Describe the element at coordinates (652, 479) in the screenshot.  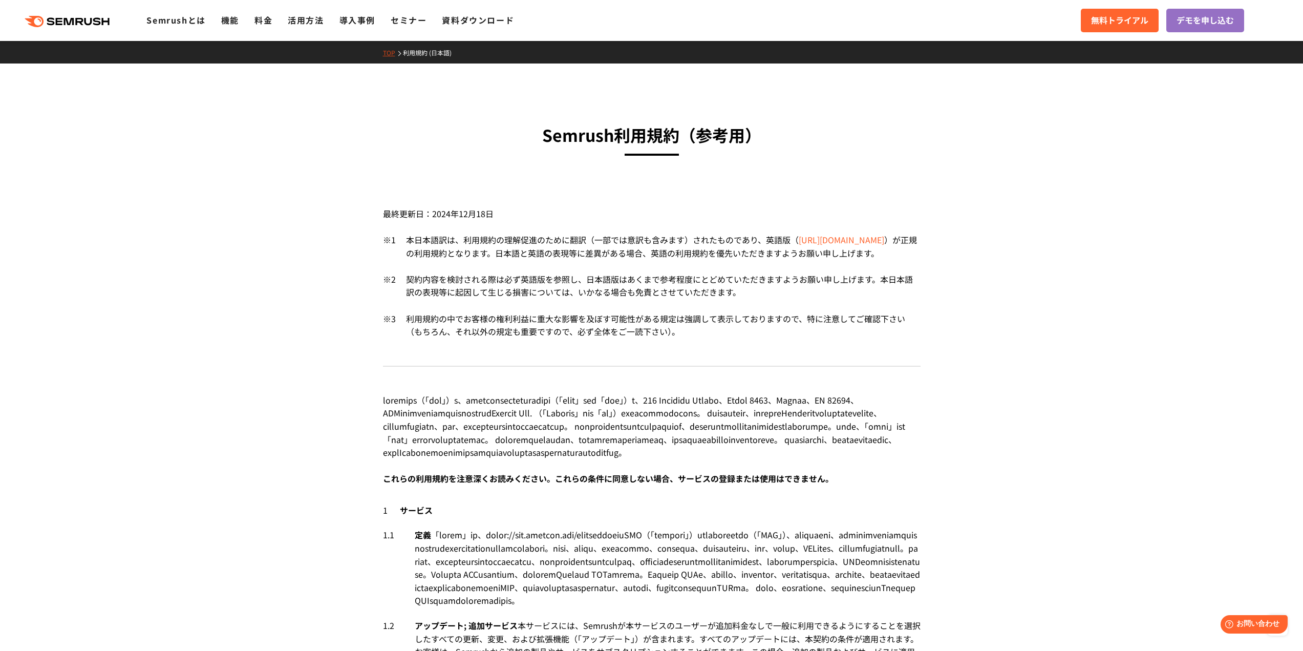
I see `div: これらの利用規約を注意深くお読みください。これらの条件に同意しない場合、サービスの登録または使用はできません。` at that location.